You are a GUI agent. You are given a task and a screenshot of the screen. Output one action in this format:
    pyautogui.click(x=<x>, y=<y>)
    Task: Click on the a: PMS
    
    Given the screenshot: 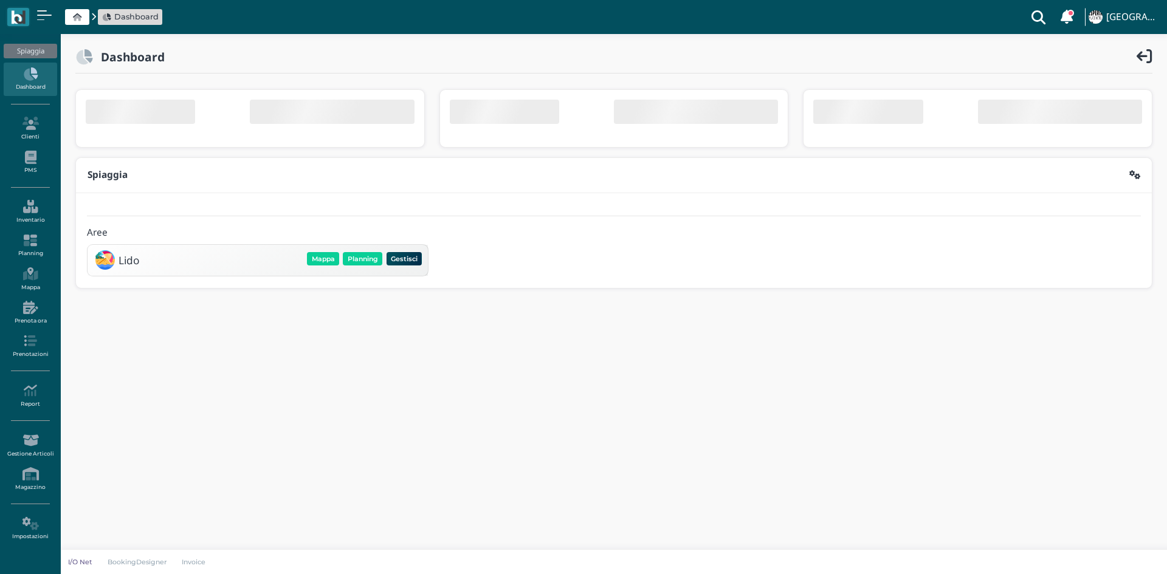 What is the action you would take?
    pyautogui.click(x=30, y=162)
    